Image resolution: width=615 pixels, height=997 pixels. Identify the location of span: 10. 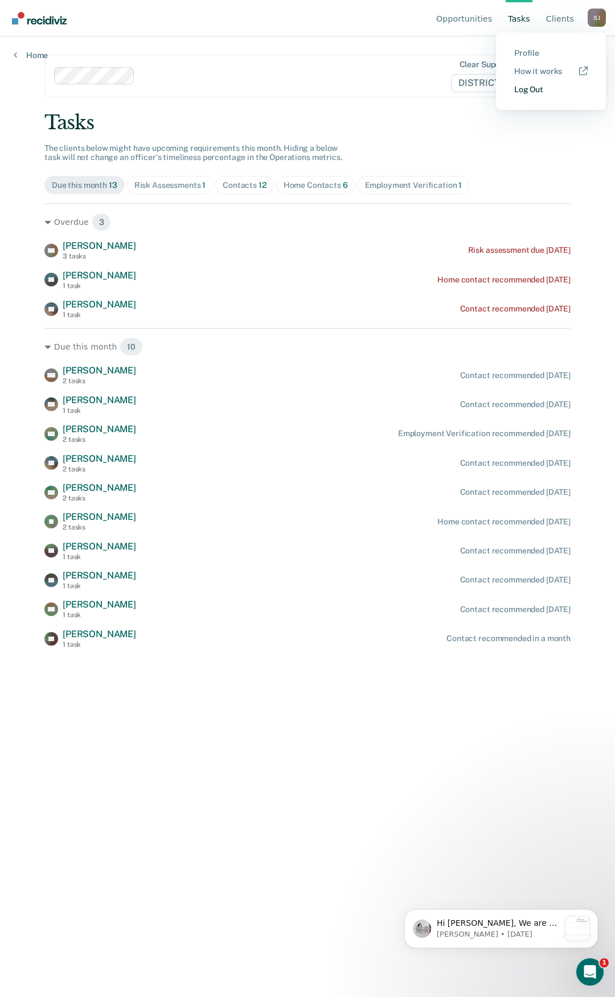
(131, 347).